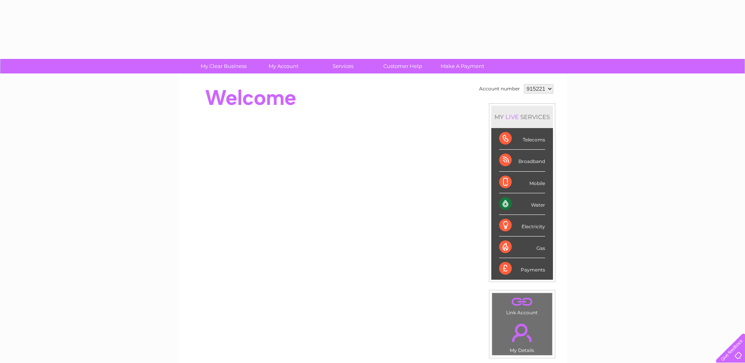  What do you see at coordinates (283, 66) in the screenshot?
I see `a: My Account` at bounding box center [283, 66].